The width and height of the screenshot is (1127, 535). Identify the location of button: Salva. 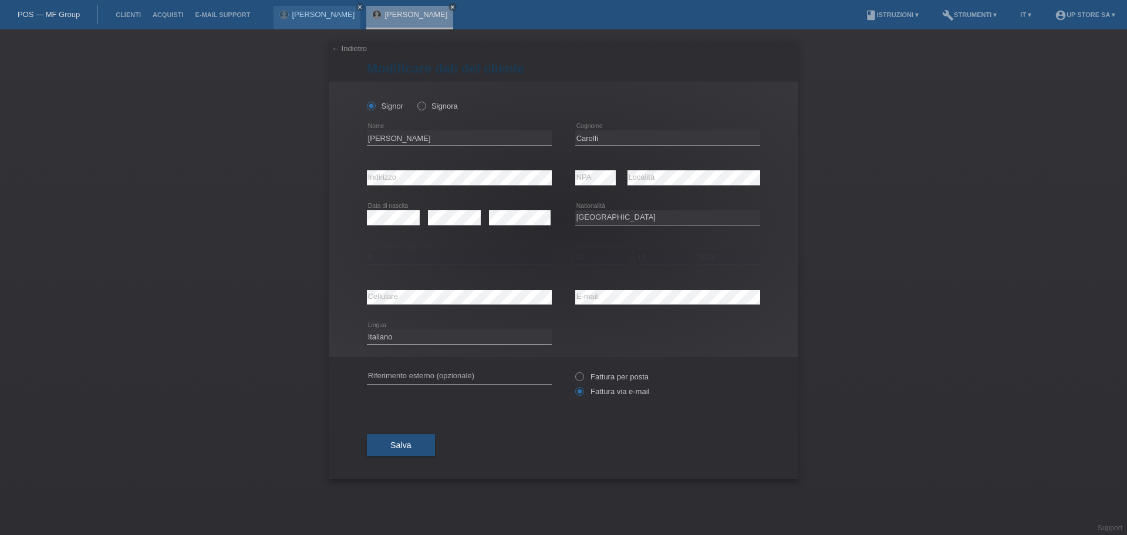
(401, 445).